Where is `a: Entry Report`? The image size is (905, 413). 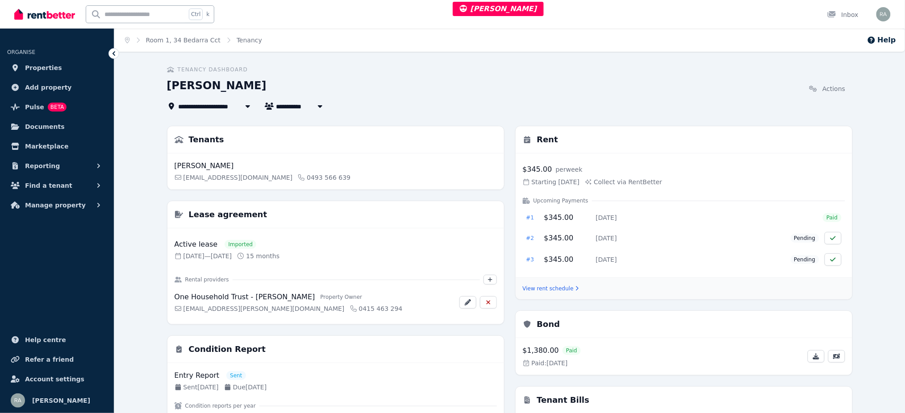
a: Entry Report is located at coordinates (197, 376).